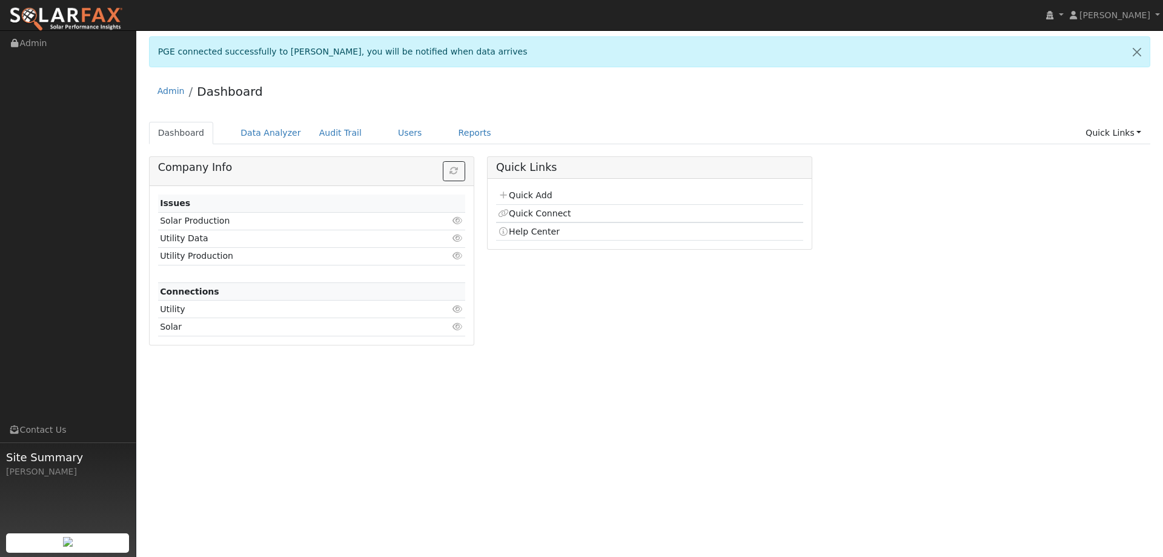  Describe the element at coordinates (341, 133) in the screenshot. I see `a: Audit Trail` at that location.